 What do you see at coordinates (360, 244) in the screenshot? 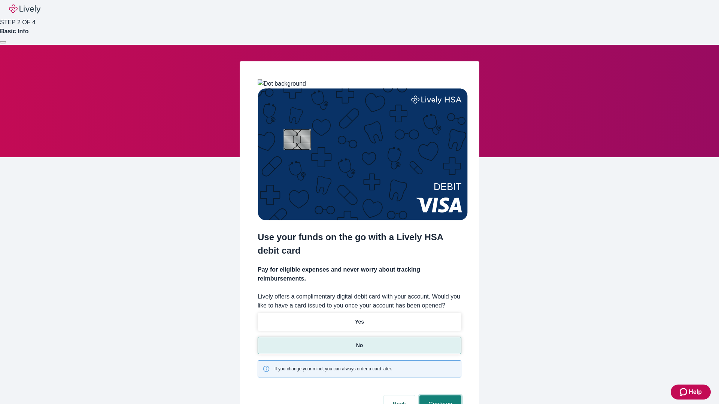
I see `h2: Use your funds on the go with a Lively HSA debit card` at bounding box center [360, 244].